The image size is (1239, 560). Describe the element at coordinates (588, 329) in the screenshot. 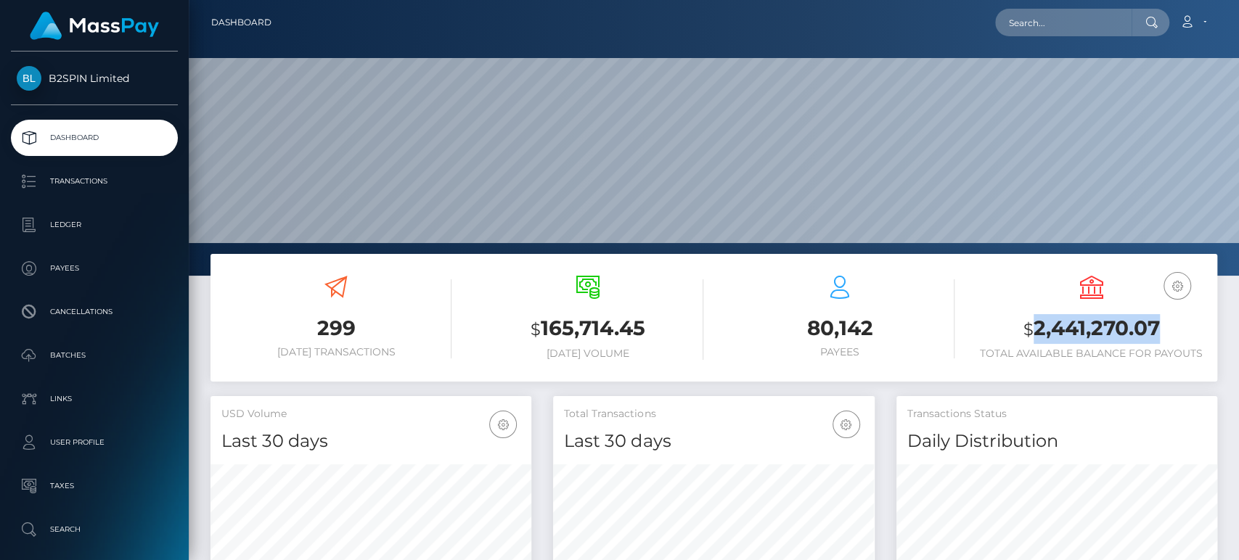

I see `h3: 165,714.45` at that location.